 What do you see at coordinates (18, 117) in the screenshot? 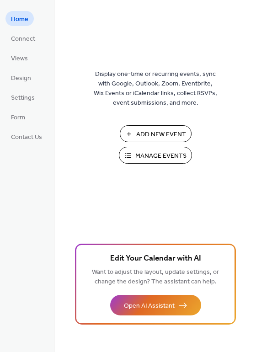
I see `span: Form` at bounding box center [18, 117].